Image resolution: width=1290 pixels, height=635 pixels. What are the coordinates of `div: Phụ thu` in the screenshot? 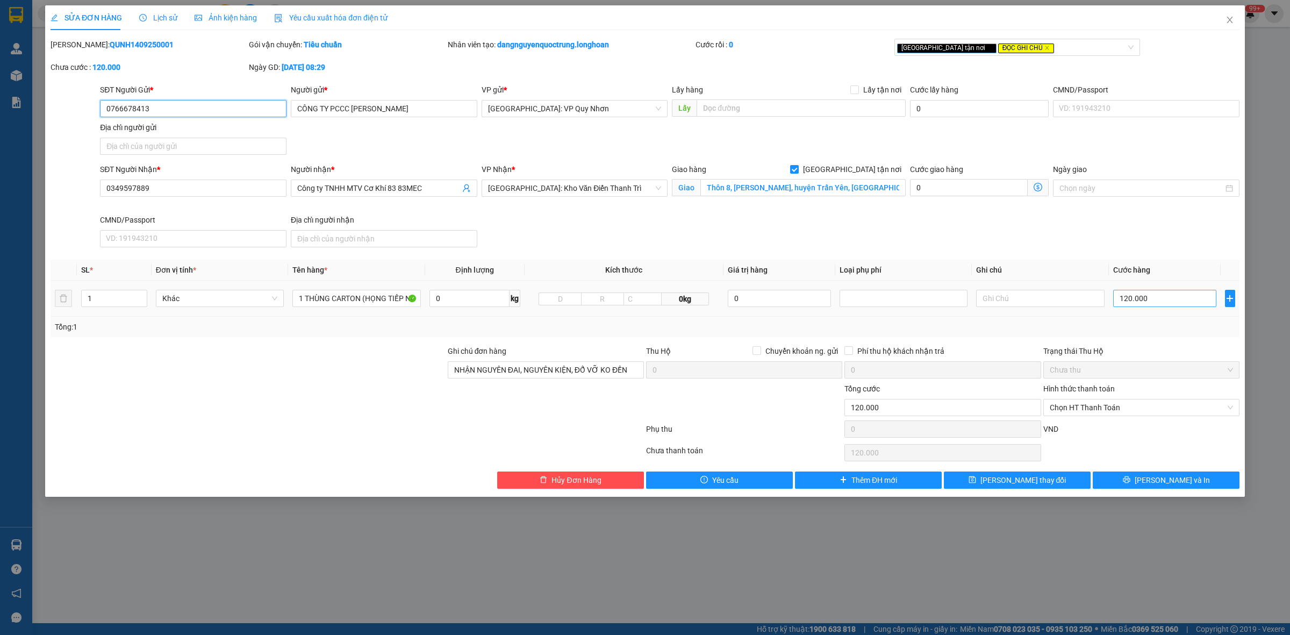 It's located at (744, 432).